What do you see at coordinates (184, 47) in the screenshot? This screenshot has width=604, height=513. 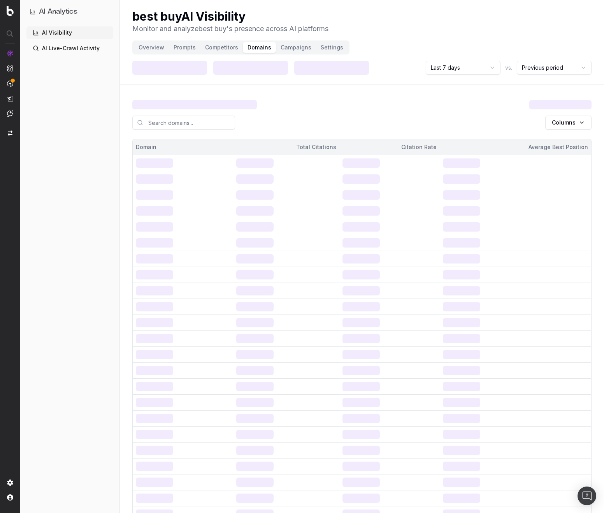 I see `button: Prompts` at bounding box center [184, 47].